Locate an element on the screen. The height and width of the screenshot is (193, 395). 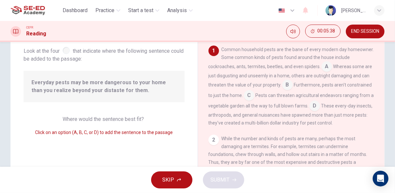
button: Analysis is located at coordinates (180, 10).